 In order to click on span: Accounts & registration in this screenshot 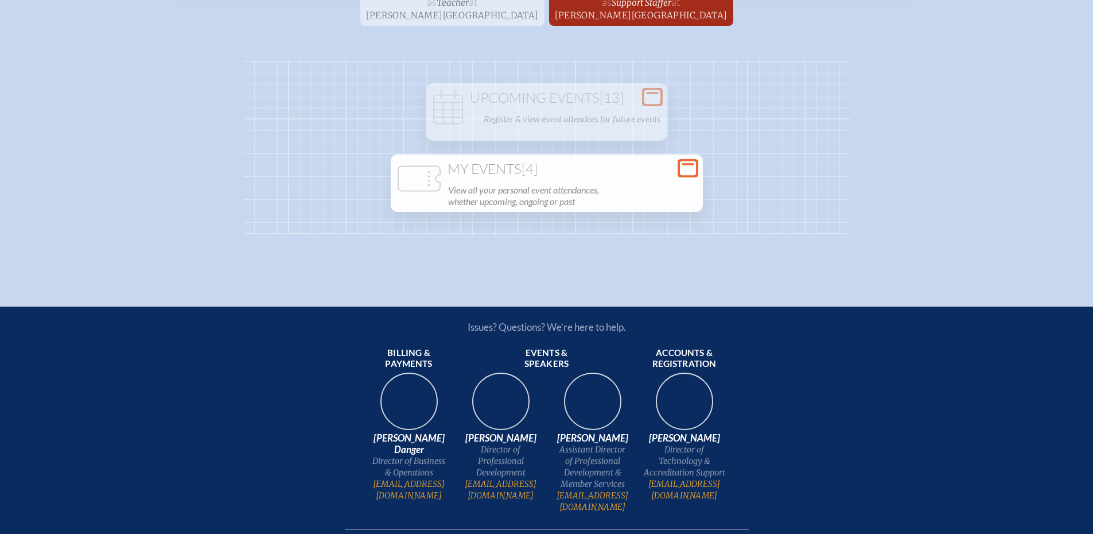, I will do `click(685, 359)`.